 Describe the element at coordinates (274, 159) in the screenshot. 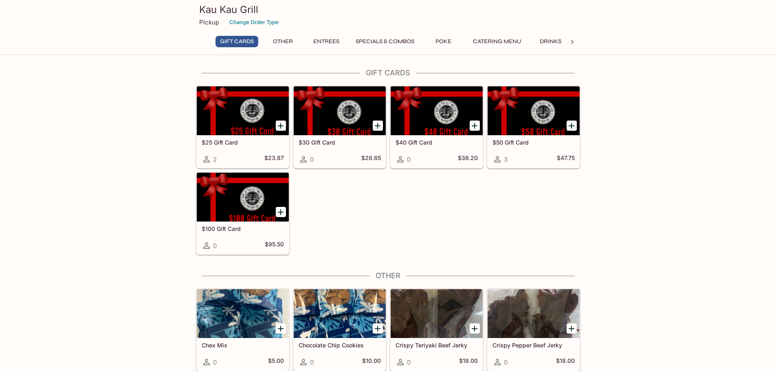

I see `h5: $23.87` at that location.